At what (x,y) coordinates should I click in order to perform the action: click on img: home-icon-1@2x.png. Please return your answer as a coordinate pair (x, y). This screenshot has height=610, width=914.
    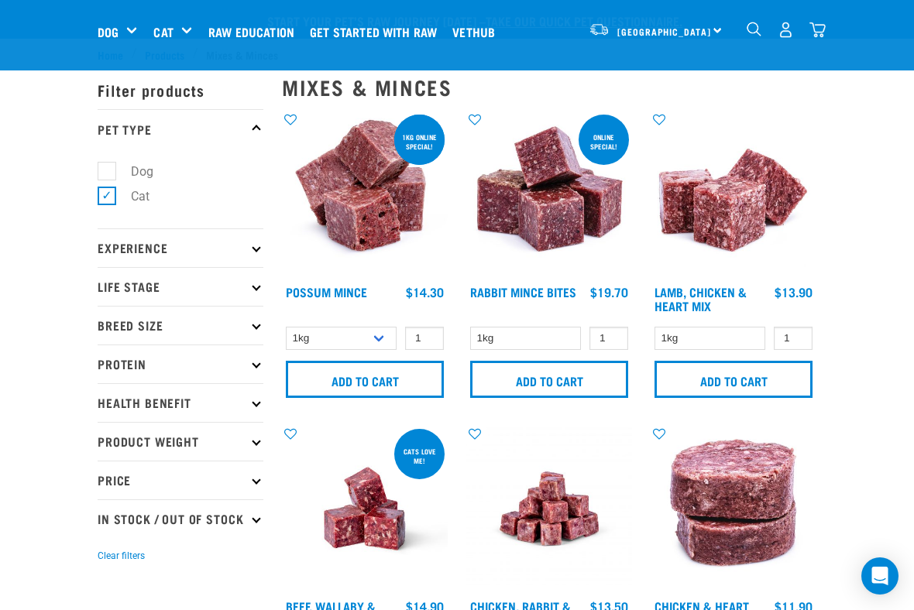
    Looking at the image, I should click on (754, 29).